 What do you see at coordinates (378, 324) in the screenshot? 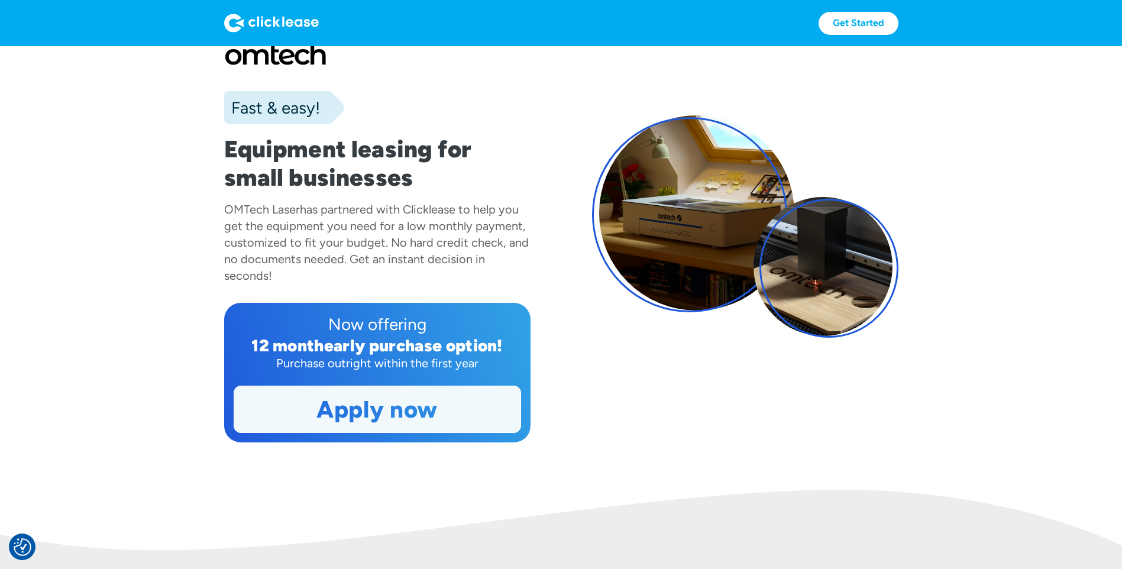
I see `div: Now offering` at bounding box center [378, 324].